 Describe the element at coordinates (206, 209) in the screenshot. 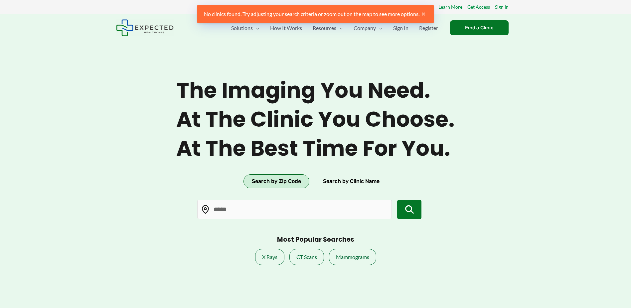

I see `img: Location pin` at that location.